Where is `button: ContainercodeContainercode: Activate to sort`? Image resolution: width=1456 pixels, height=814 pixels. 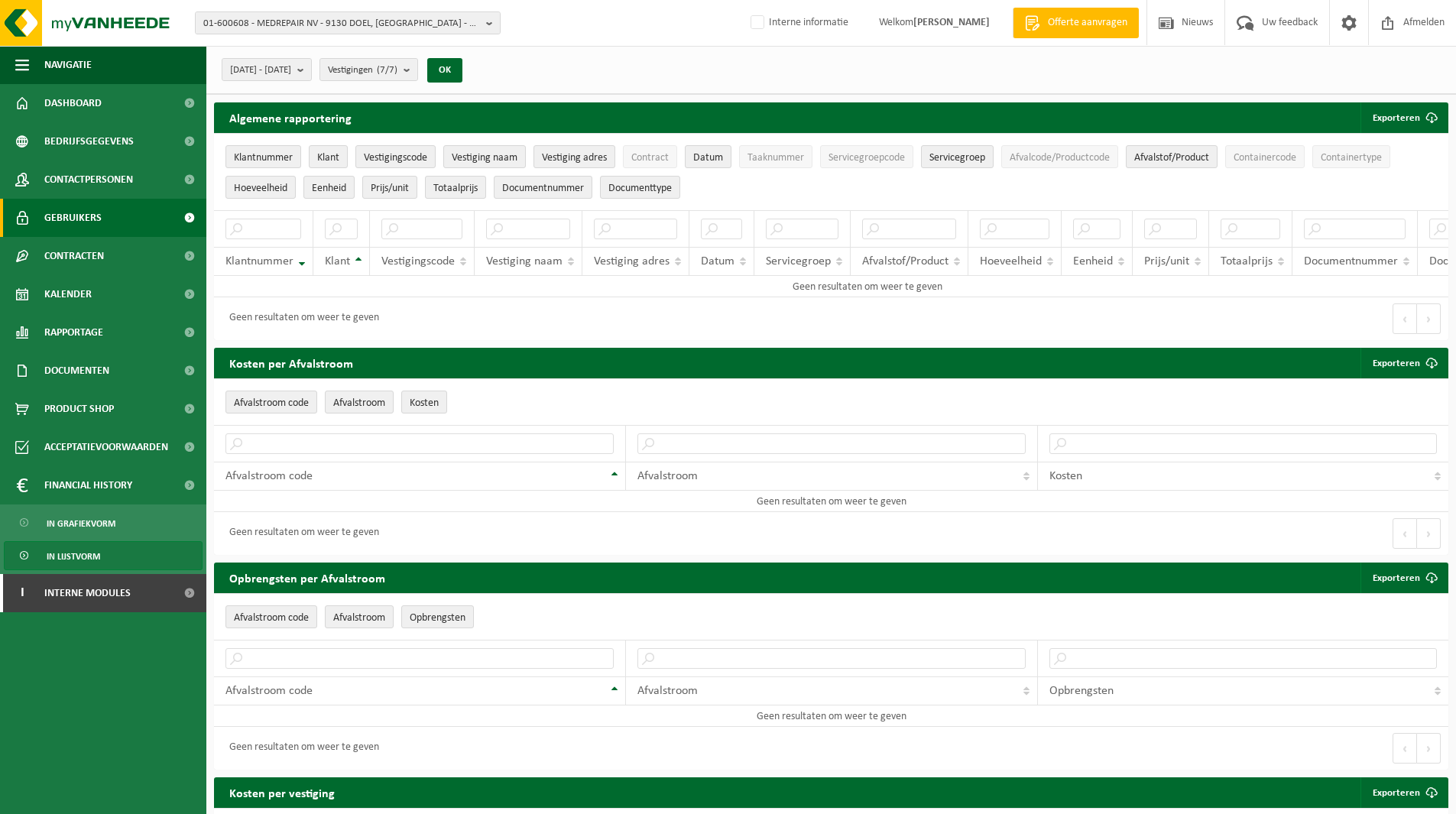 button: ContainercodeContainercode: Activate to sort is located at coordinates (1265, 157).